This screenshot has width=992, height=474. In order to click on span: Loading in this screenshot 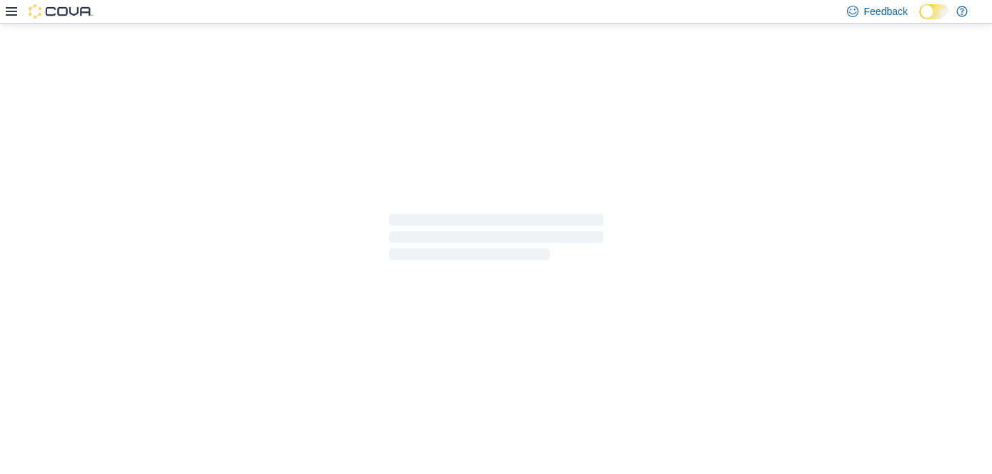, I will do `click(496, 240)`.